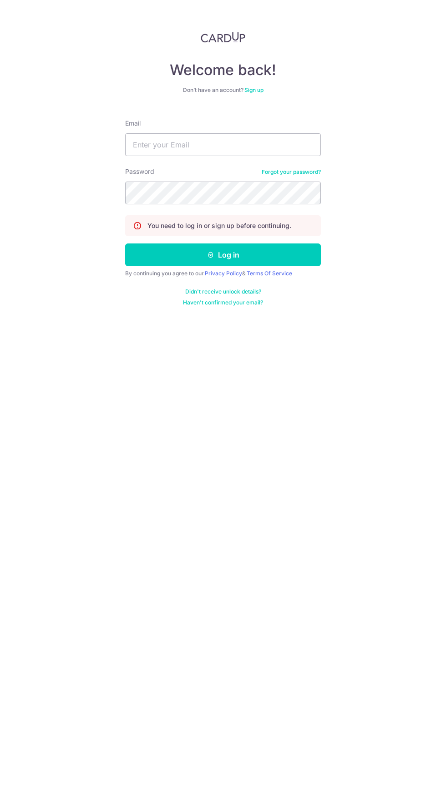 The image size is (446, 810). Describe the element at coordinates (223, 303) in the screenshot. I see `a: Haven't confirmed your email?` at that location.